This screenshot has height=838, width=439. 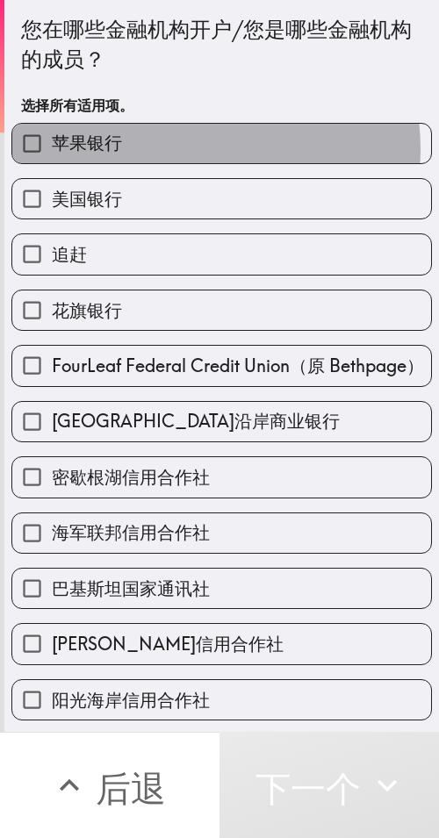 What do you see at coordinates (131, 588) in the screenshot?
I see `font: 巴基斯坦国家通讯社` at bounding box center [131, 588].